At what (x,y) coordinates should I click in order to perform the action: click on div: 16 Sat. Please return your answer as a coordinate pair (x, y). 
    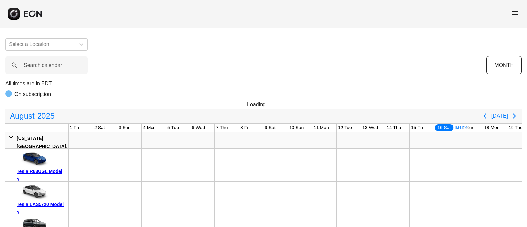
    Looking at the image, I should click on (444, 127).